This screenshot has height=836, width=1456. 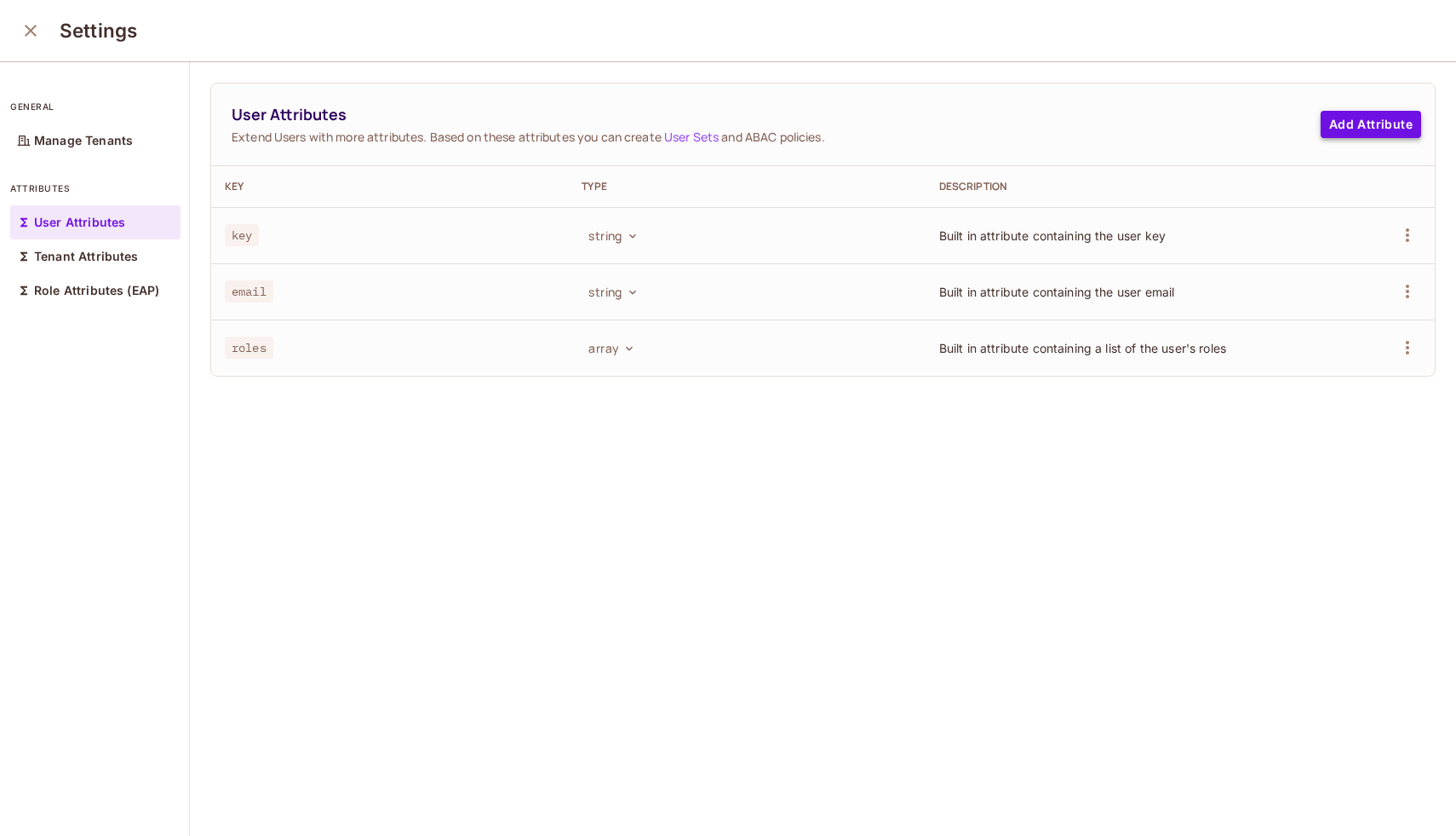 I want to click on span: Built in attribute containing a list of the user's roles, so click(x=1082, y=347).